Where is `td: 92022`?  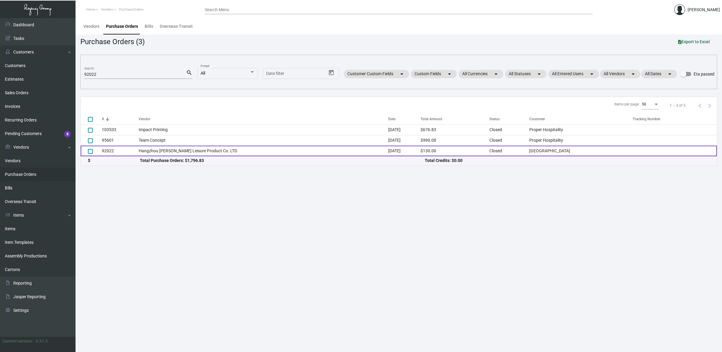
td: 92022 is located at coordinates (120, 151).